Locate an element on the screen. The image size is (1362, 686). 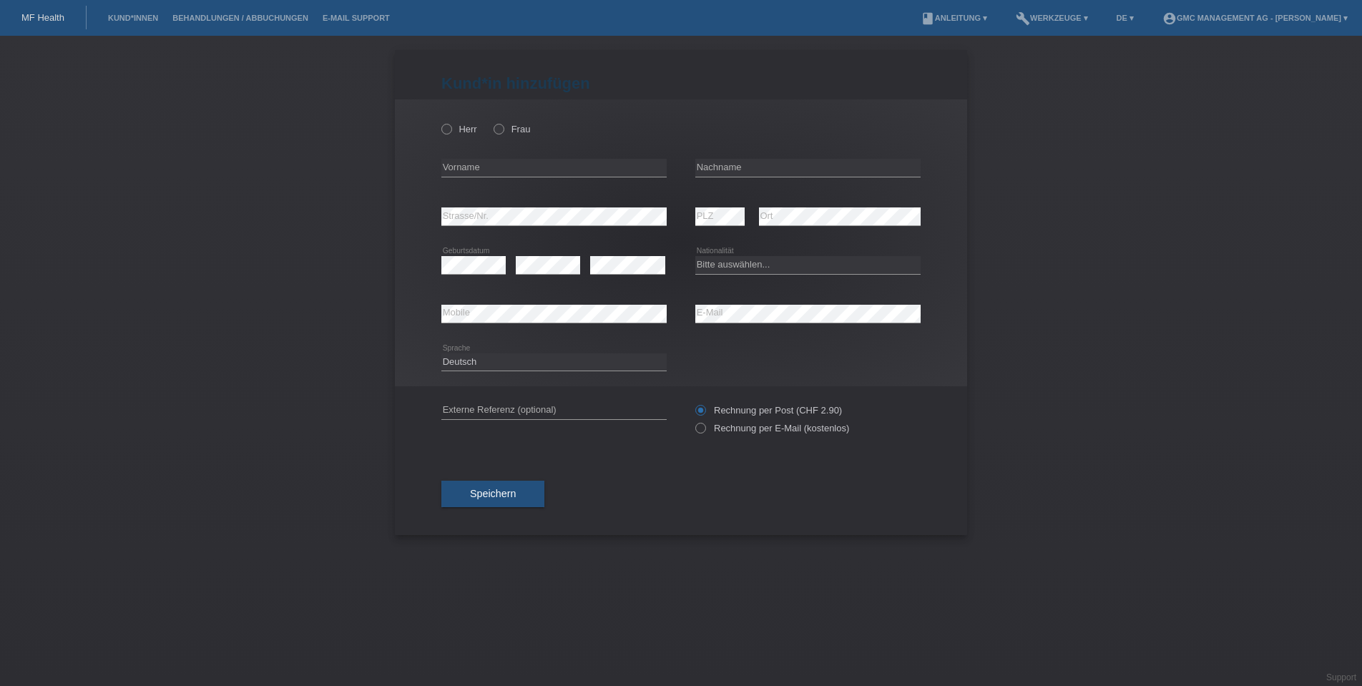
a: MF Health is located at coordinates (43, 17).